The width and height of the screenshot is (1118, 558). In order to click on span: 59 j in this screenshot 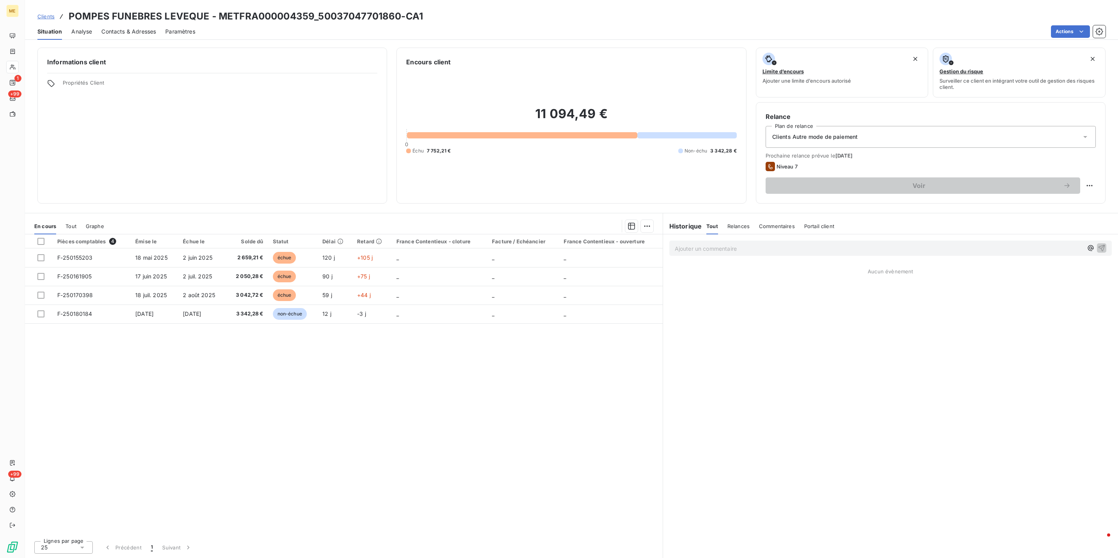, I will do `click(327, 295)`.